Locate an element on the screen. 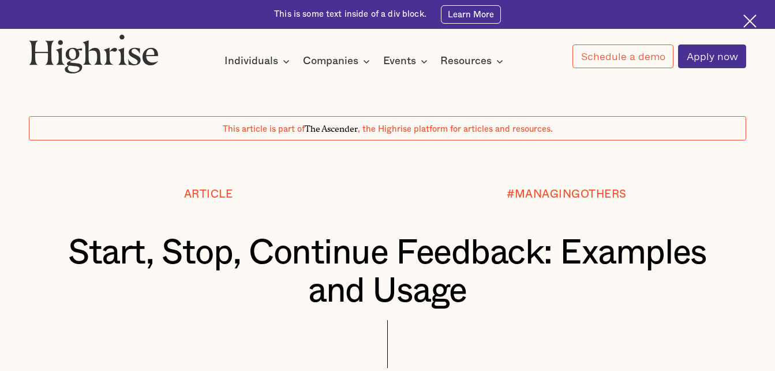 This screenshot has height=371, width=775. h1: Start, Stop, Continue Feedback: Examples and Usage is located at coordinates (387, 272).